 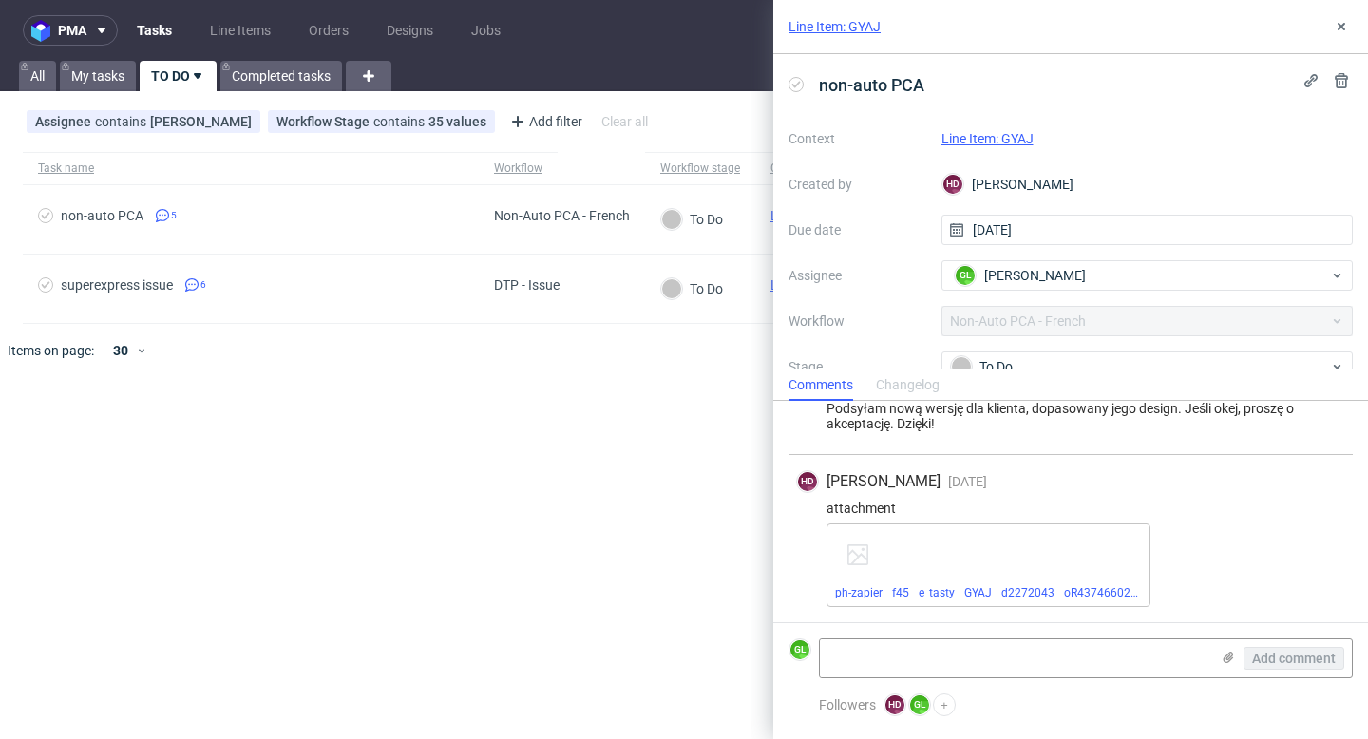 I want to click on div: DTP - Issue, so click(x=526, y=285).